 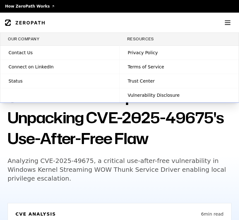 I want to click on p: 6 min read, so click(x=212, y=214).